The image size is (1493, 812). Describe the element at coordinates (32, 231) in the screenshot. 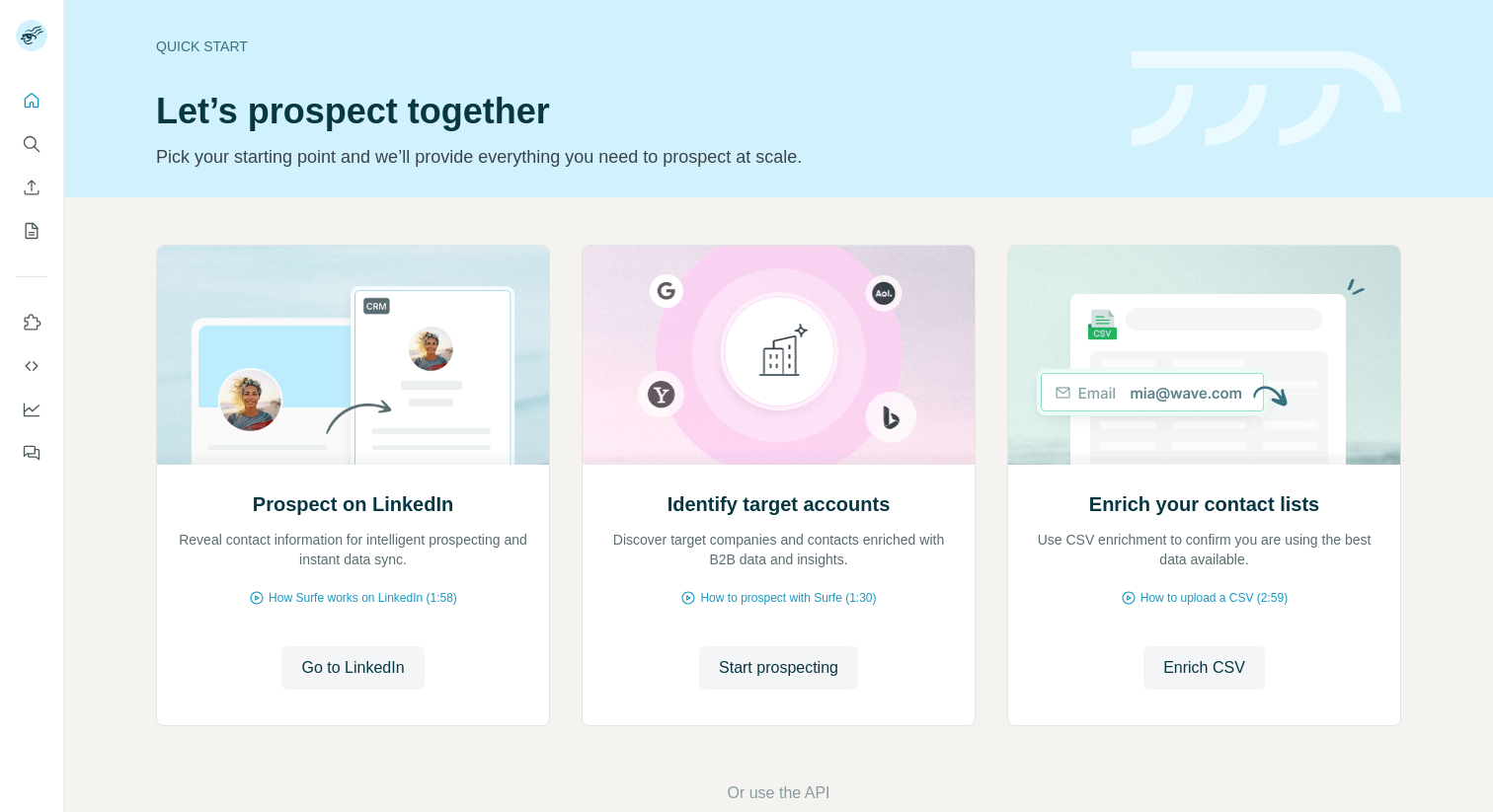

I see `button: My lists` at that location.